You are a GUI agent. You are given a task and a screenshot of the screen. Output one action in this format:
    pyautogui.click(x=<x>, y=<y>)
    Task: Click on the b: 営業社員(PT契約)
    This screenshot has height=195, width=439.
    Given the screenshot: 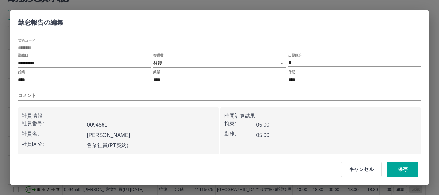 What is the action you would take?
    pyautogui.click(x=108, y=145)
    